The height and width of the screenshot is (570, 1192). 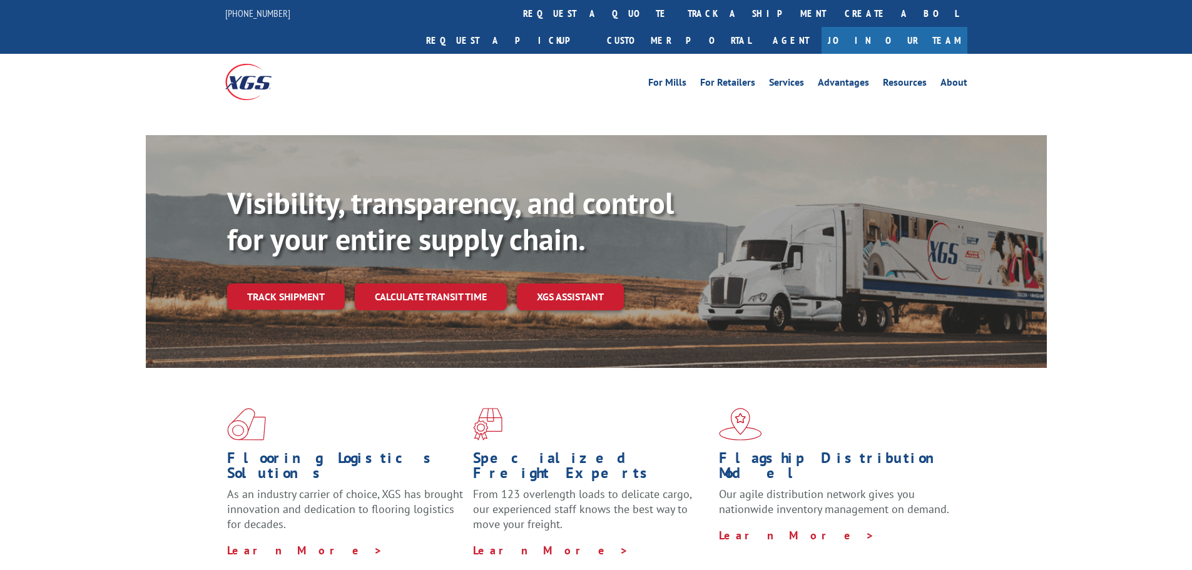 I want to click on span: As an industry carrier of choice, XGS has brought innovation and dedication to flooring logistics..., so click(x=345, y=509).